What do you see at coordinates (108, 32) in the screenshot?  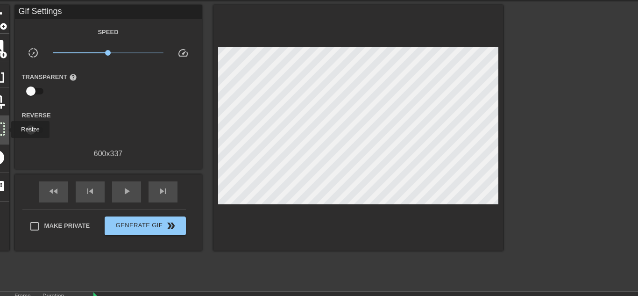 I see `label: Speed` at bounding box center [108, 32].